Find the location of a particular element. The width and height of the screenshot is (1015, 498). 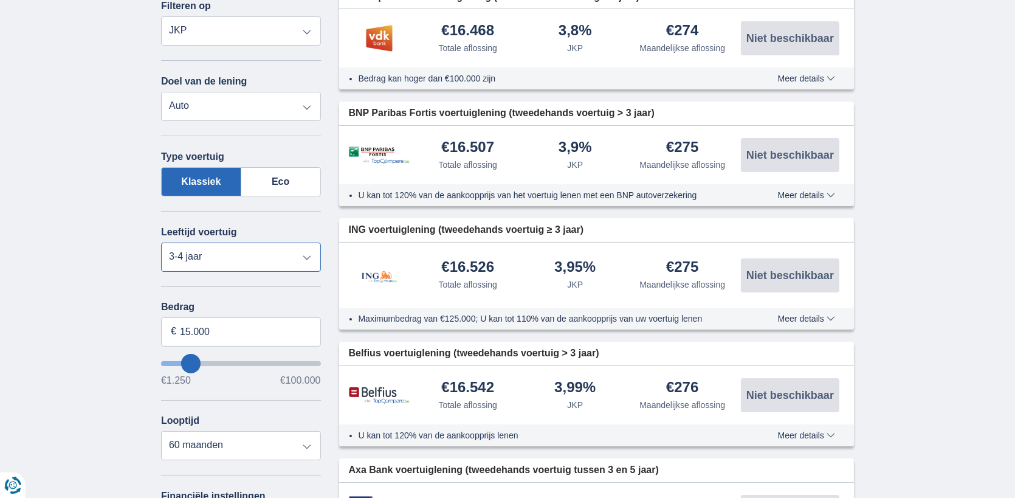

li: Maximumbedrag van €125.000; U kan tot 110% van de aankoopprijs van uw voertuig lenen is located at coordinates (546, 318).